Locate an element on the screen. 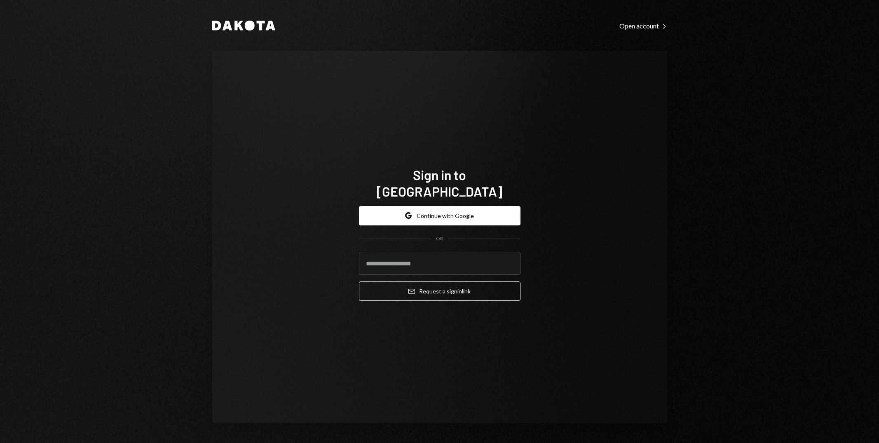 Image resolution: width=879 pixels, height=443 pixels. div: OR is located at coordinates (439, 239).